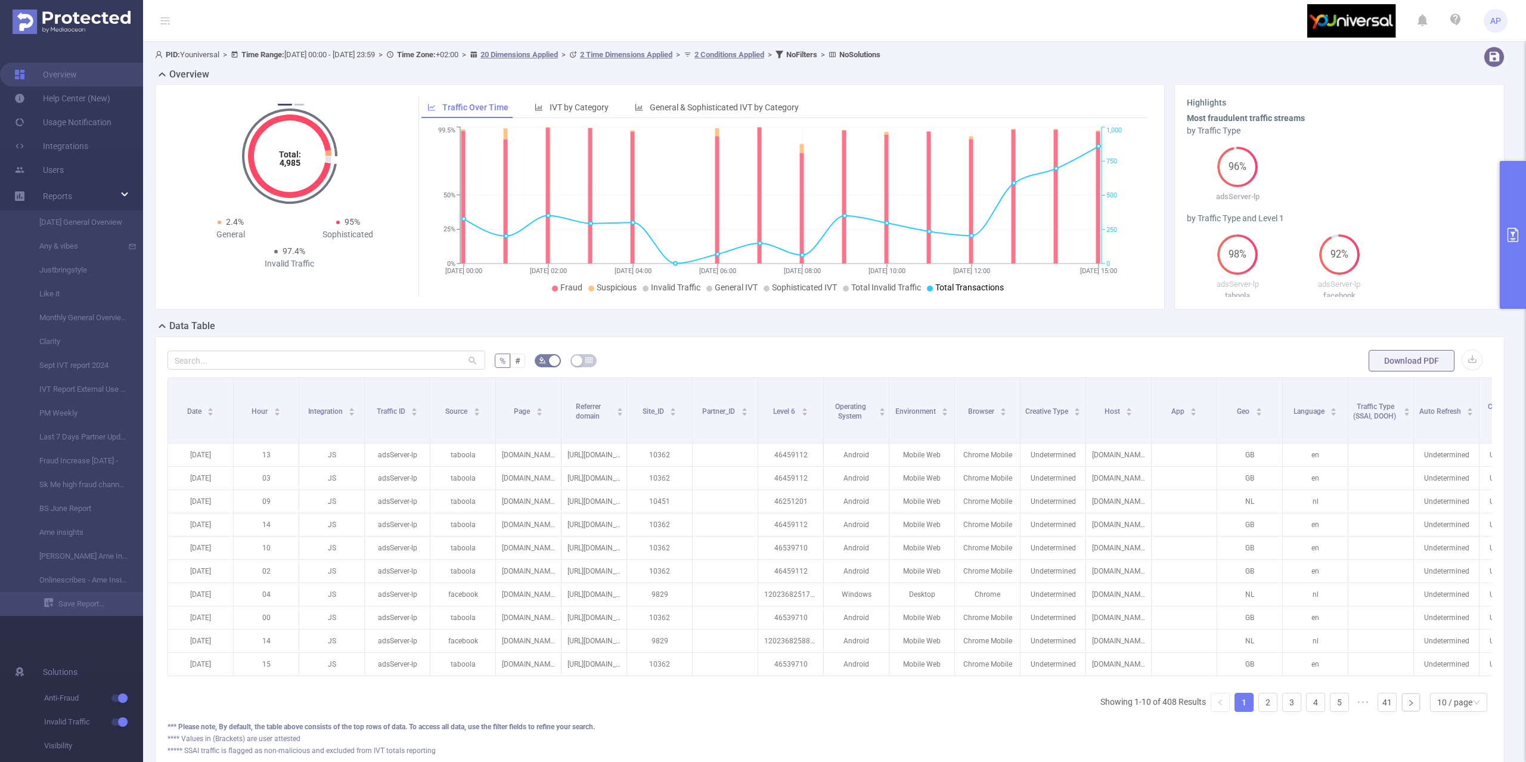  I want to click on span: Solutions, so click(60, 672).